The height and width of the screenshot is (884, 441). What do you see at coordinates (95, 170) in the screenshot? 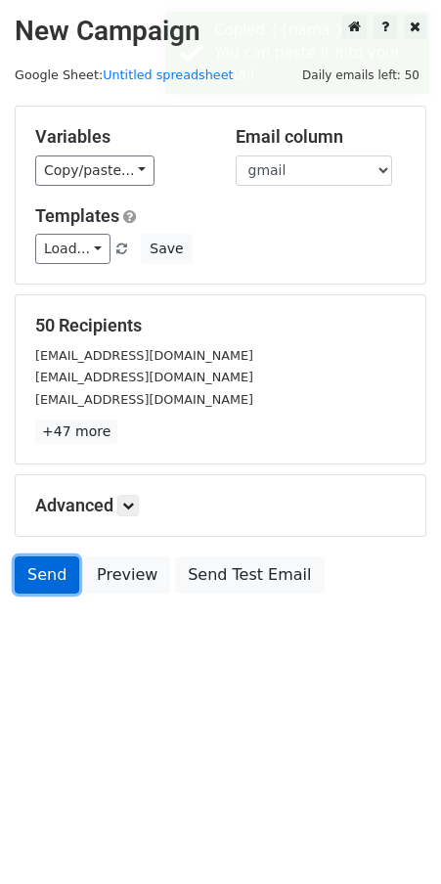
I see `a: Copy/paste...` at bounding box center [95, 170].